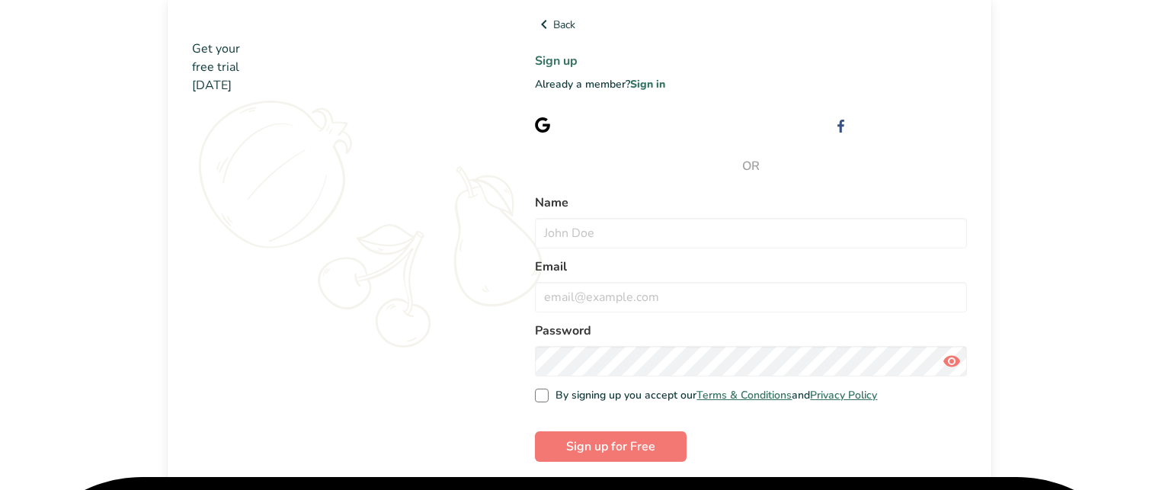 The image size is (1159, 490). I want to click on a: Privacy Policy, so click(843, 395).